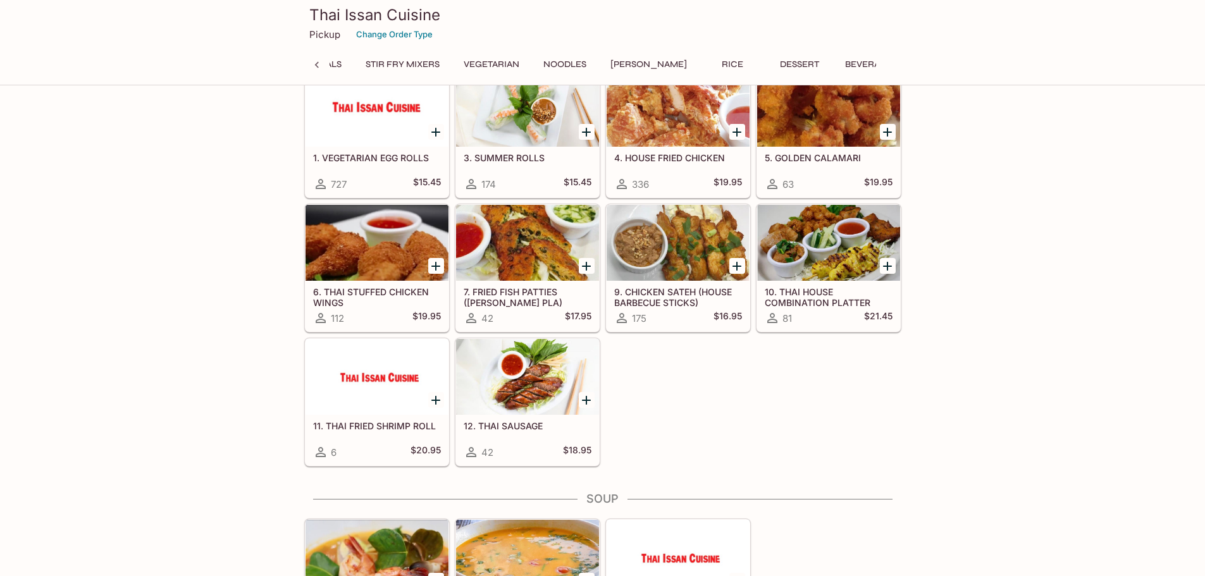  What do you see at coordinates (528, 158) in the screenshot?
I see `h5: 3. SUMMER ROLLS` at bounding box center [528, 158].